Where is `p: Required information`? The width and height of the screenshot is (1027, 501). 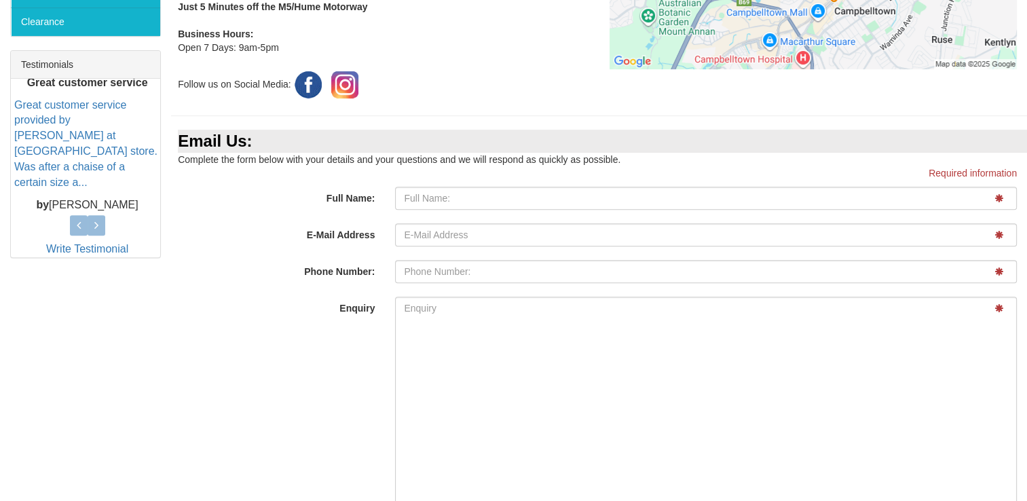 p: Required information is located at coordinates (599, 173).